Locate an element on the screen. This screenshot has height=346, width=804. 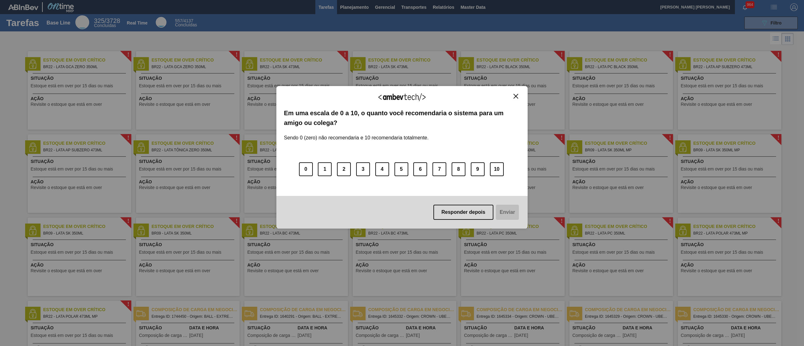
button: 9 is located at coordinates (477, 169).